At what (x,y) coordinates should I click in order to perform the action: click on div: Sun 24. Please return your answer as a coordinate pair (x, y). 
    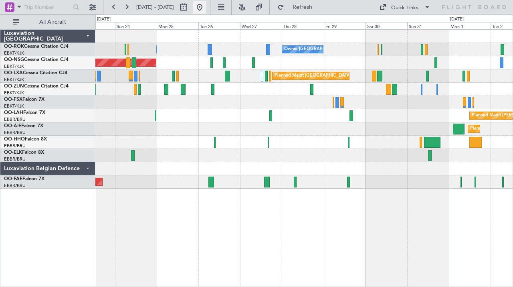
    Looking at the image, I should click on (136, 26).